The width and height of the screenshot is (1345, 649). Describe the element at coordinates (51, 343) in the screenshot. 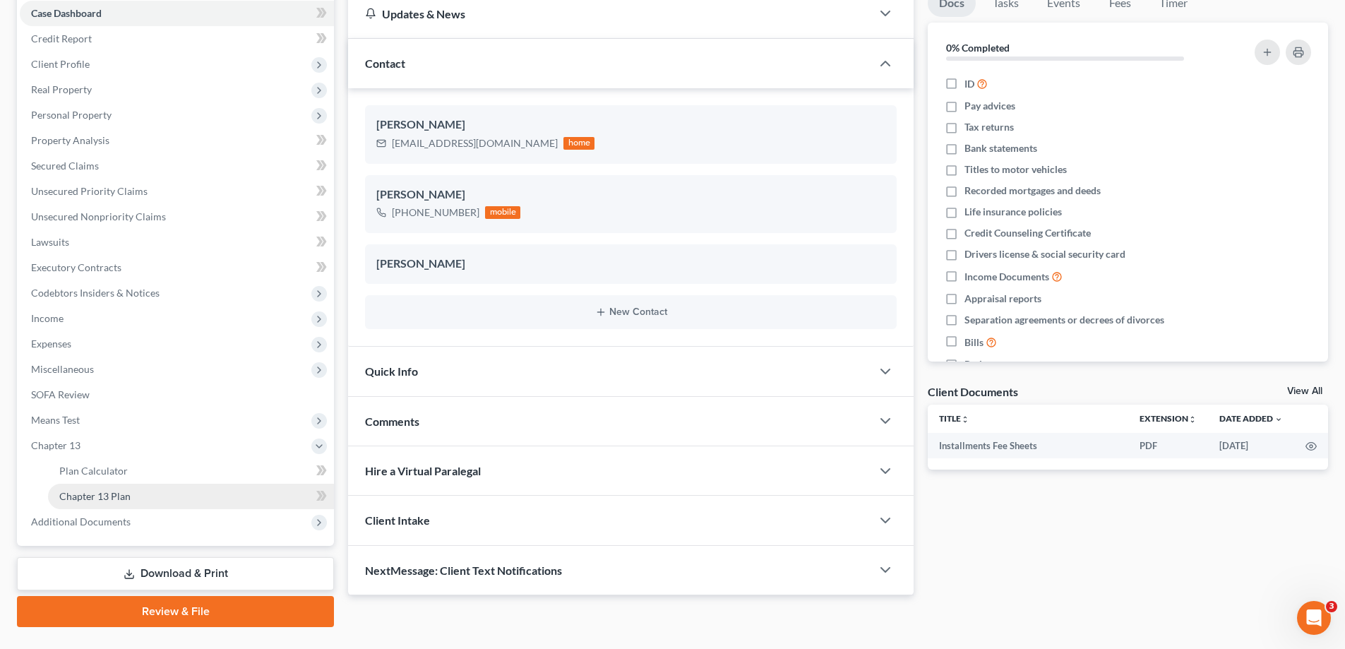

I see `span: Expenses` at that location.